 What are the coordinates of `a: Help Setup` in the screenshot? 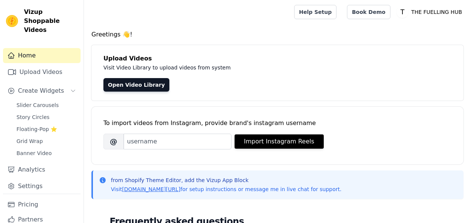 It's located at (315, 12).